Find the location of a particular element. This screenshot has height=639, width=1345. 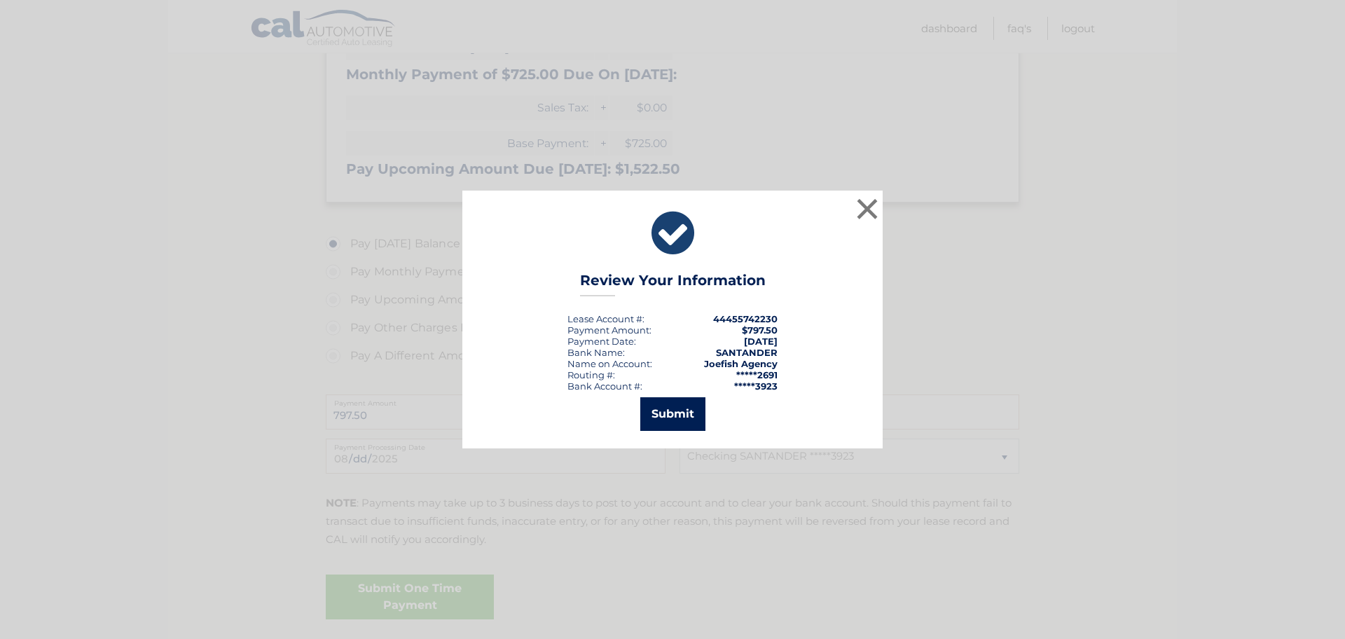

span: Payment Date is located at coordinates (600, 341).